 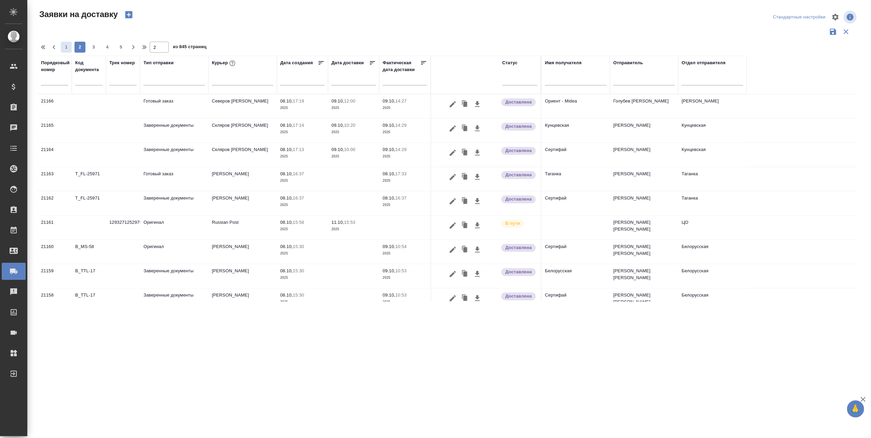 I want to click on td: 21158, so click(x=55, y=300).